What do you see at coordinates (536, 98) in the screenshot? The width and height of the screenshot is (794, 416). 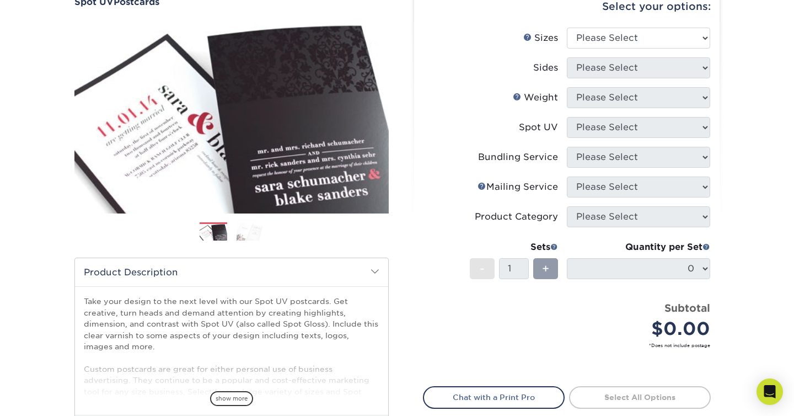 I see `div: Weight` at bounding box center [536, 98].